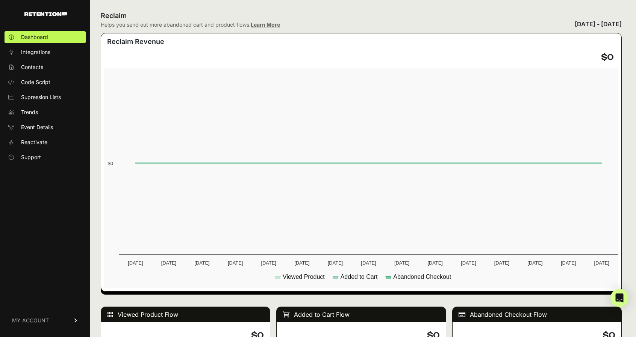 Image resolution: width=636 pixels, height=337 pixels. I want to click on span: Event Details, so click(37, 127).